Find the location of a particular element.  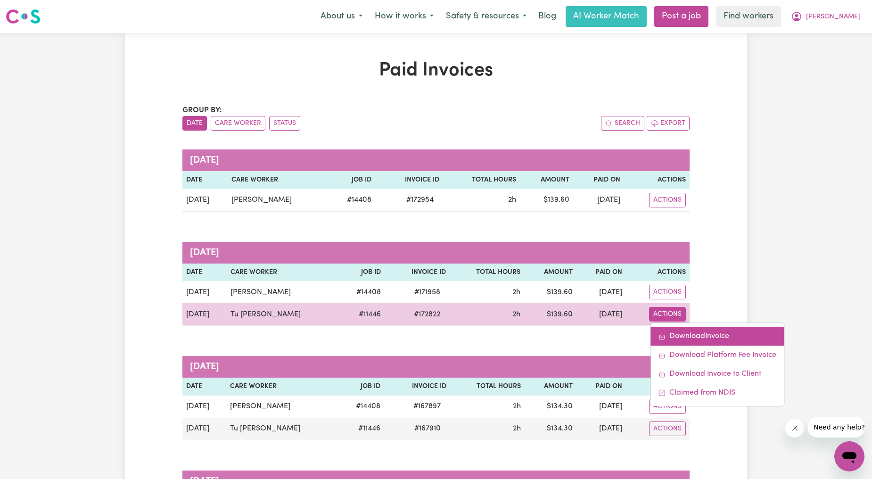

button: Safety & resources is located at coordinates (486, 16).